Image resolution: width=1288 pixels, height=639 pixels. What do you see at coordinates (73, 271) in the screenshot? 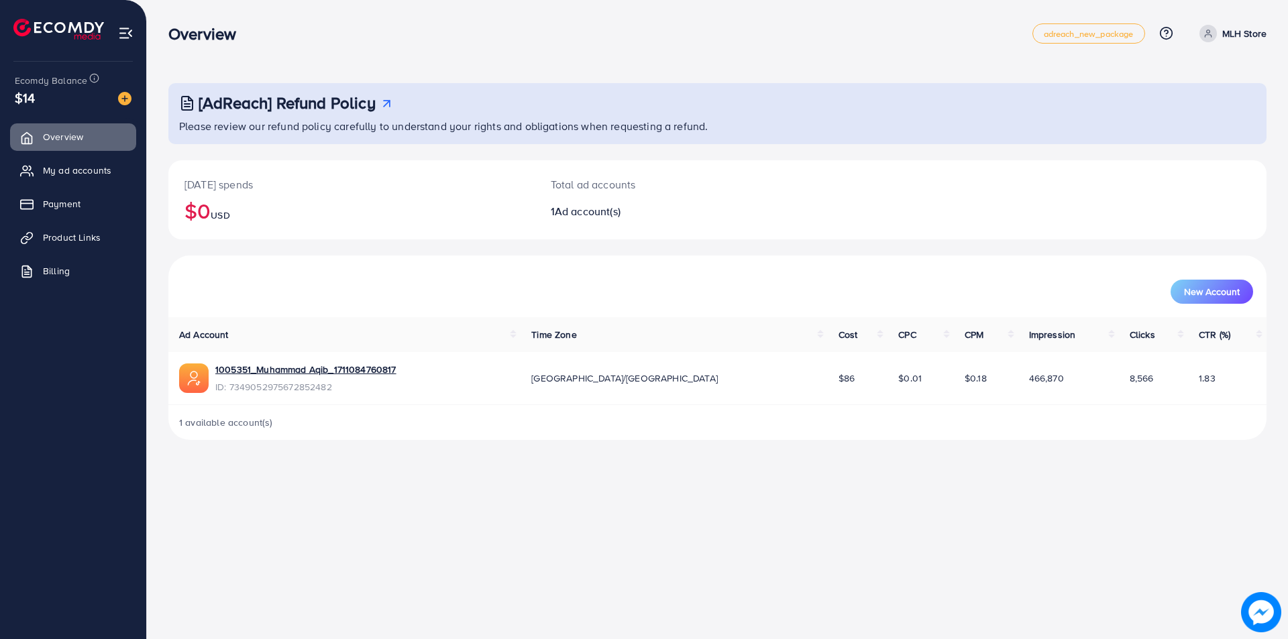
I see `a: Billing` at bounding box center [73, 271].